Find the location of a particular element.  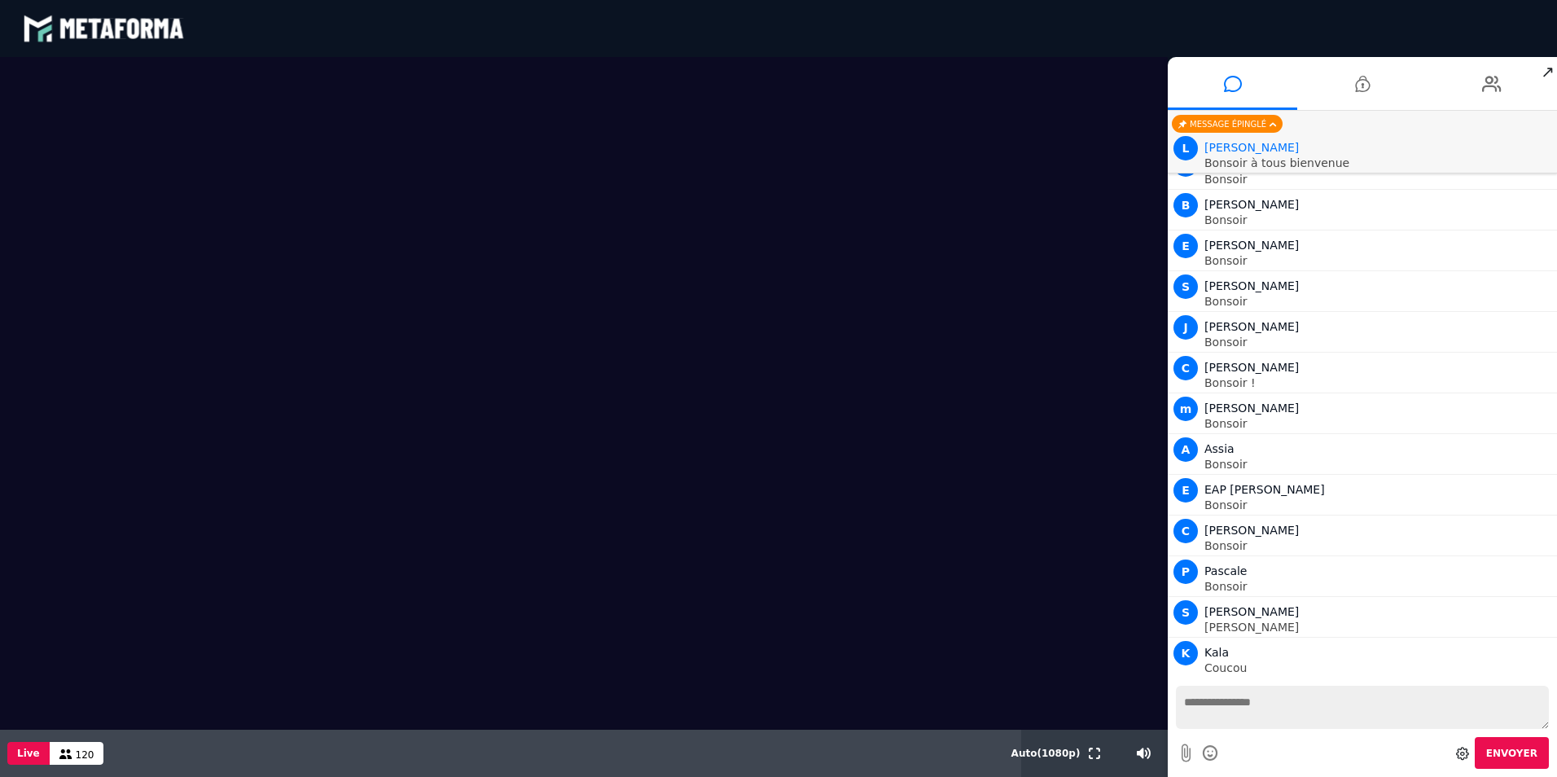

span: B is located at coordinates (1186, 205).